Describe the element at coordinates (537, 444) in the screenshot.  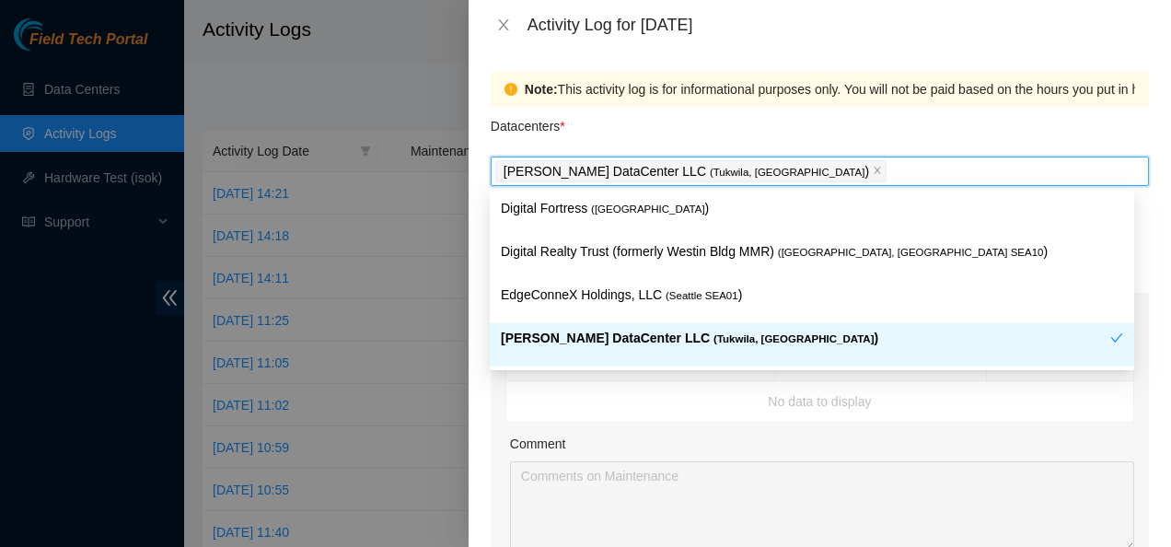
I see `label: Comment` at that location.